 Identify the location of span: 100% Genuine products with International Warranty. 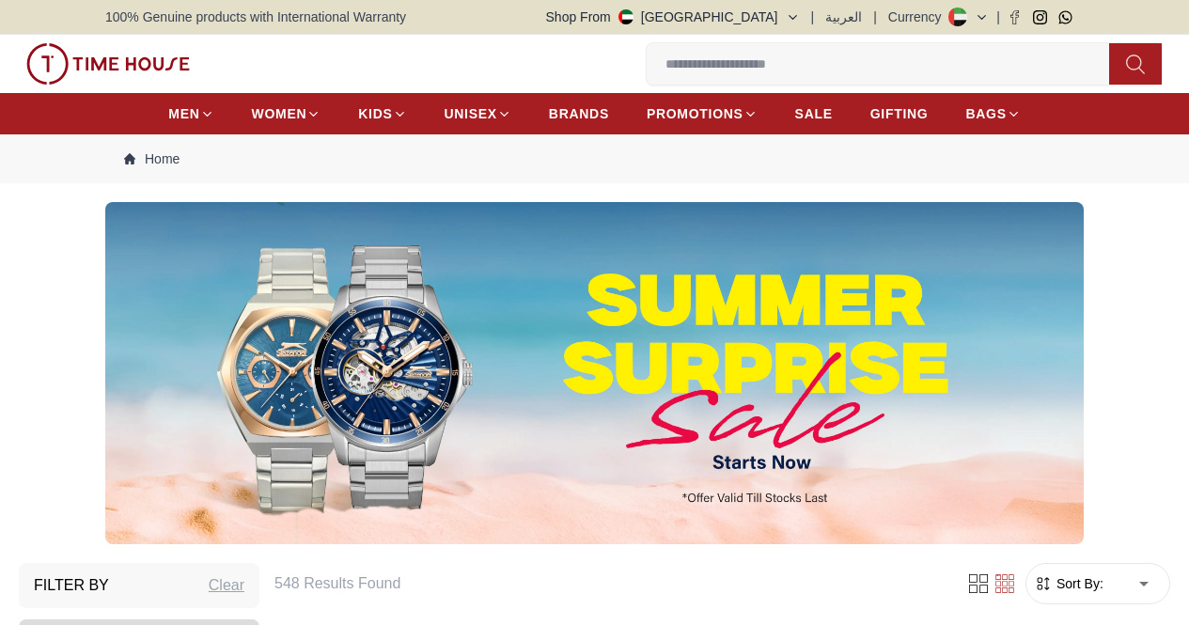
(256, 17).